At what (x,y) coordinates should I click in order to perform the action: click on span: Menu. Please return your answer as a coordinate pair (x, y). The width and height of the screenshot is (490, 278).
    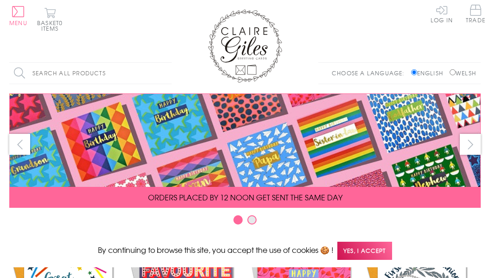
    Looking at the image, I should click on (18, 23).